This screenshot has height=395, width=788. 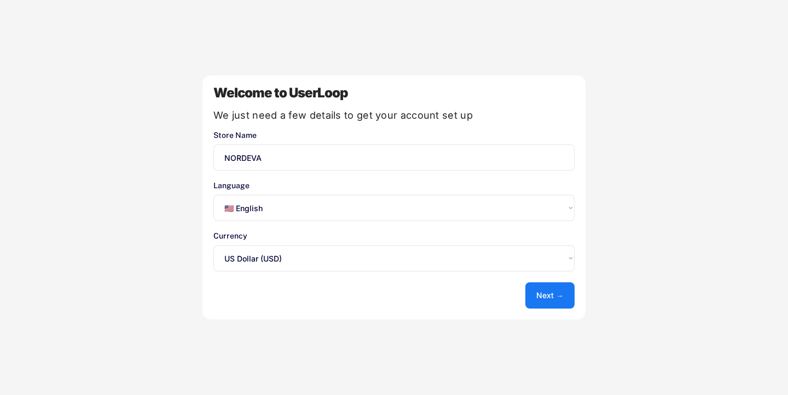 What do you see at coordinates (394, 236) in the screenshot?
I see `div: Currency` at bounding box center [394, 236].